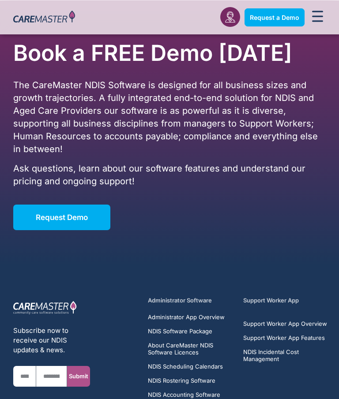 The height and width of the screenshot is (399, 339). Describe the element at coordinates (191, 349) in the screenshot. I see `a: About CareMaster NDIS Software Licences` at that location.